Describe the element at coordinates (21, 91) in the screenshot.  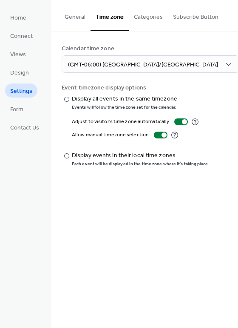
I see `span: Settings` at that location.